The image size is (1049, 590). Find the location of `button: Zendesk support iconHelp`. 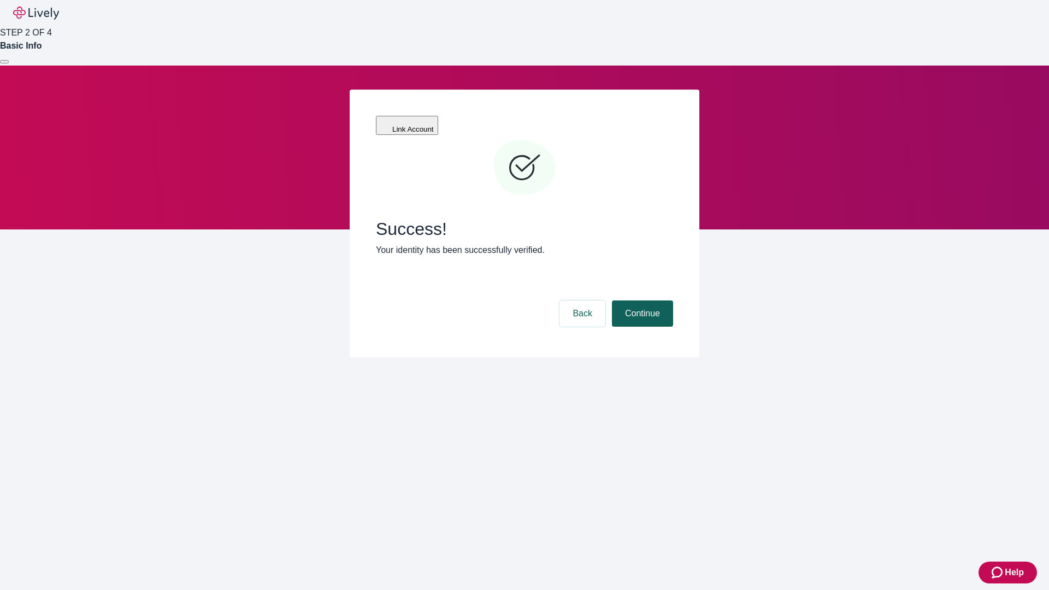

button: Zendesk support iconHelp is located at coordinates (1008, 573).